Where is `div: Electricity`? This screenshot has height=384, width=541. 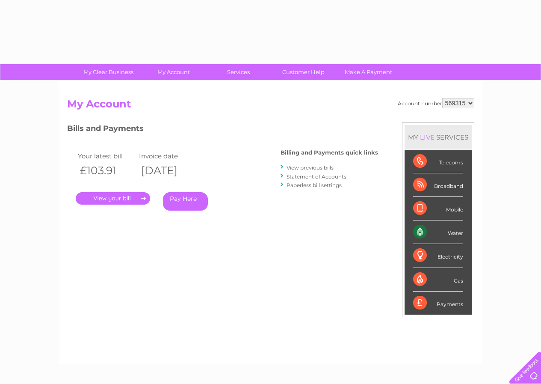
div: Electricity is located at coordinates (438, 255).